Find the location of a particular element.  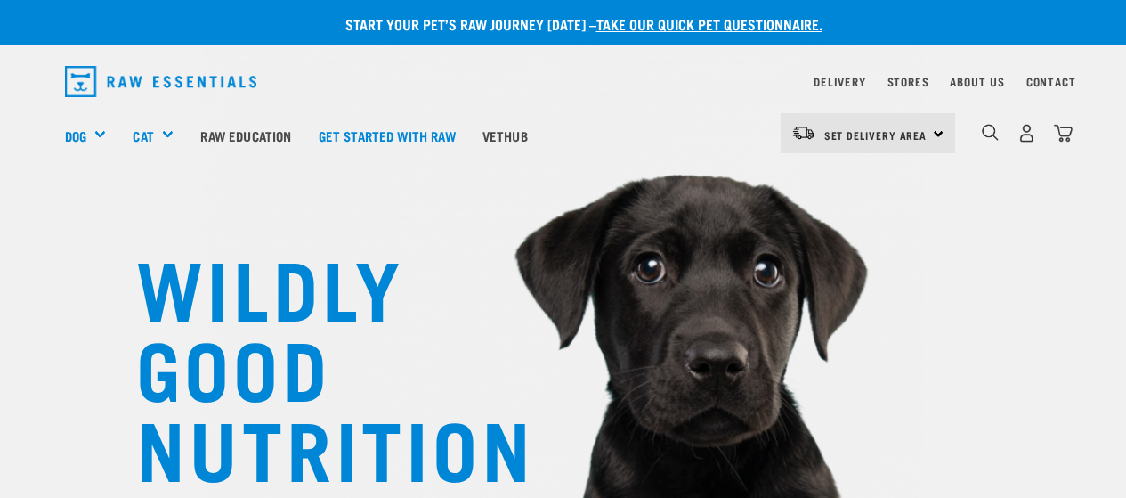

span: Set Delivery Area is located at coordinates (876, 134).